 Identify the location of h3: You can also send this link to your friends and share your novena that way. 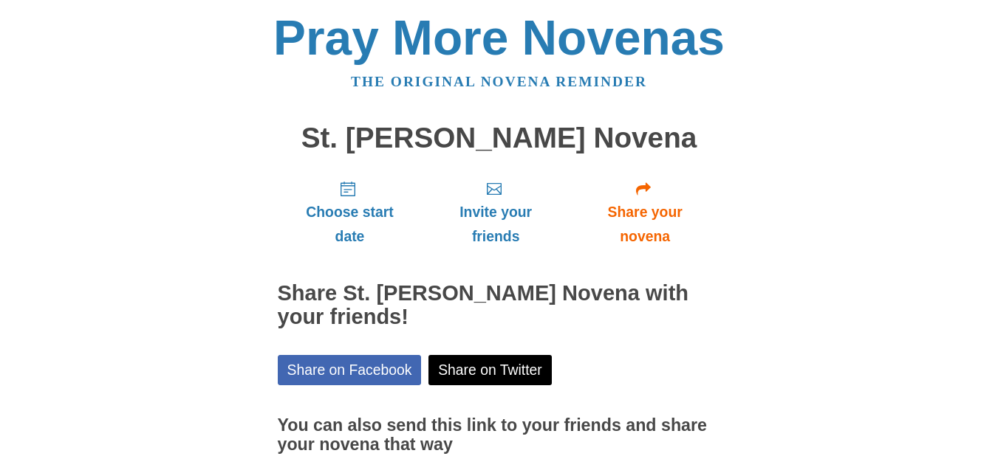
(499, 435).